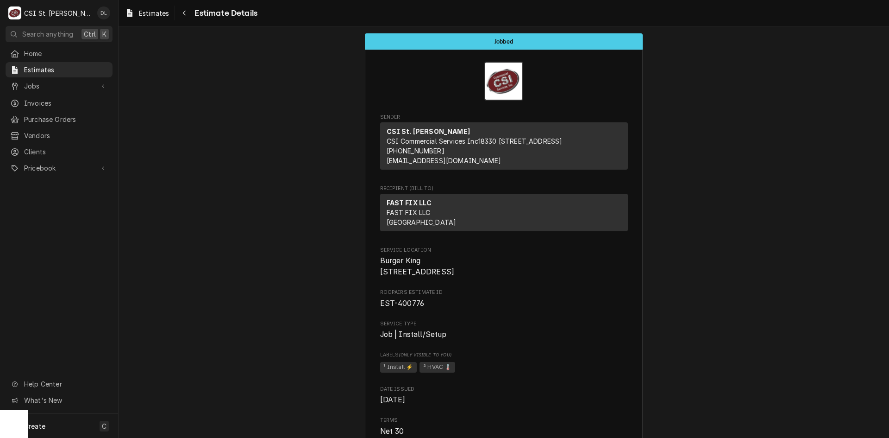 The width and height of the screenshot is (889, 438). What do you see at coordinates (402, 303) in the screenshot?
I see `span: EST-400776` at bounding box center [402, 303].